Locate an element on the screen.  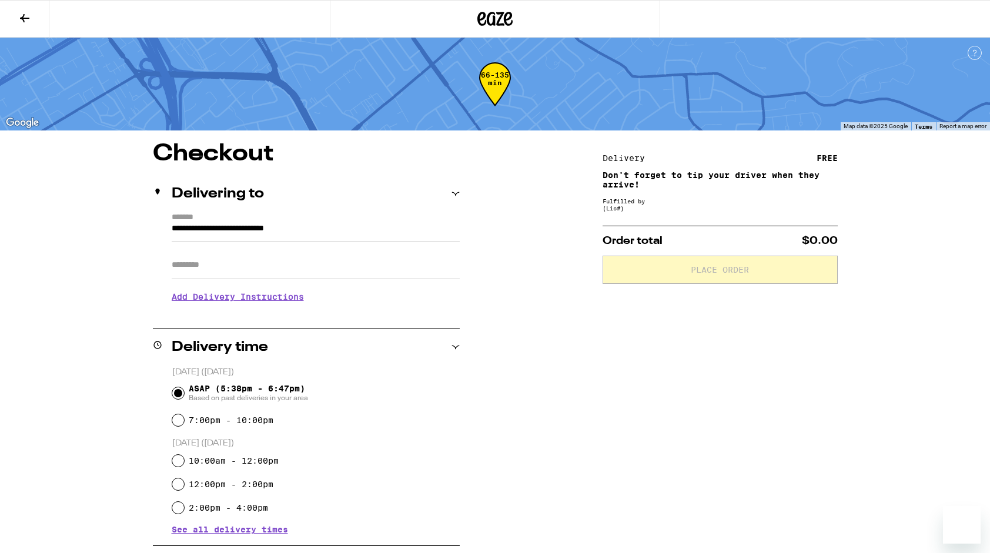
a: Report a map error is located at coordinates (963, 126).